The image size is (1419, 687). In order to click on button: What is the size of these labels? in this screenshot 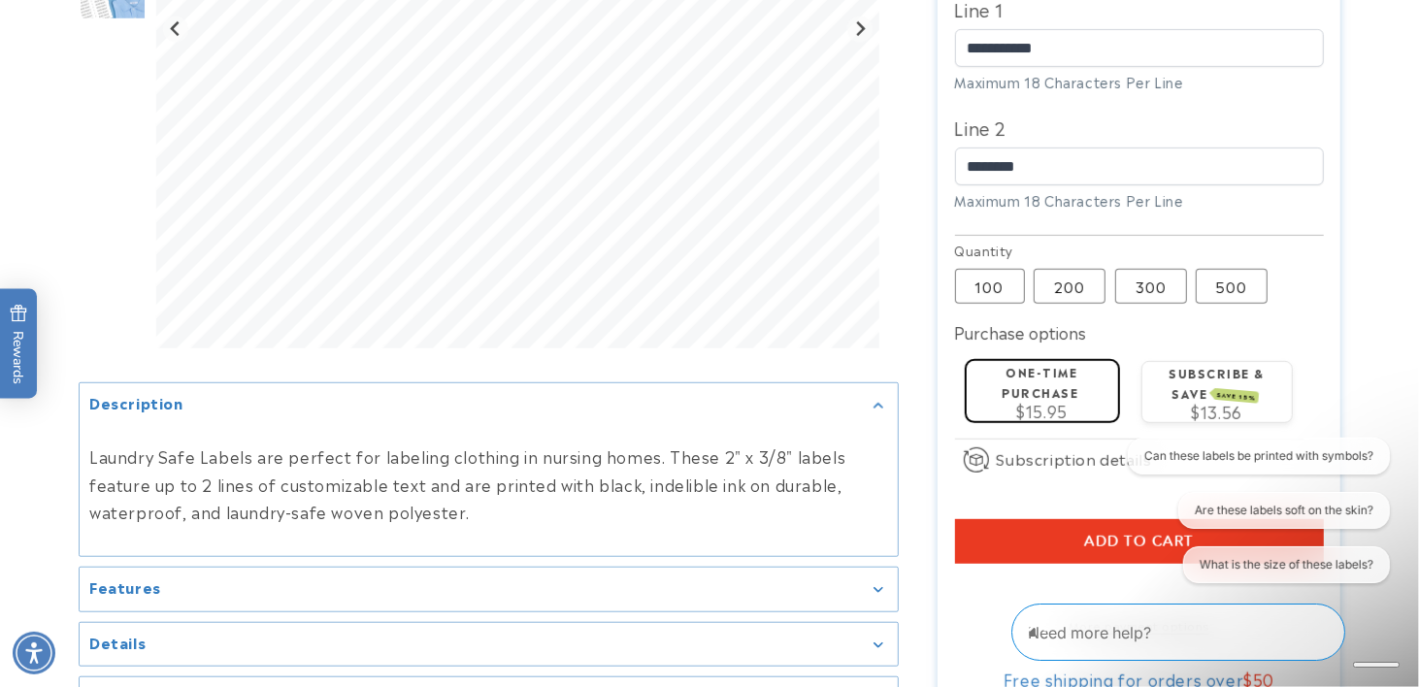, I will do `click(171, 127)`.